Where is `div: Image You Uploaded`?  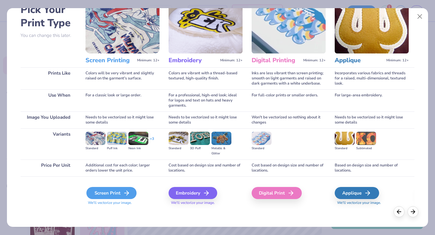 div: Image You Uploaded is located at coordinates (48, 120).